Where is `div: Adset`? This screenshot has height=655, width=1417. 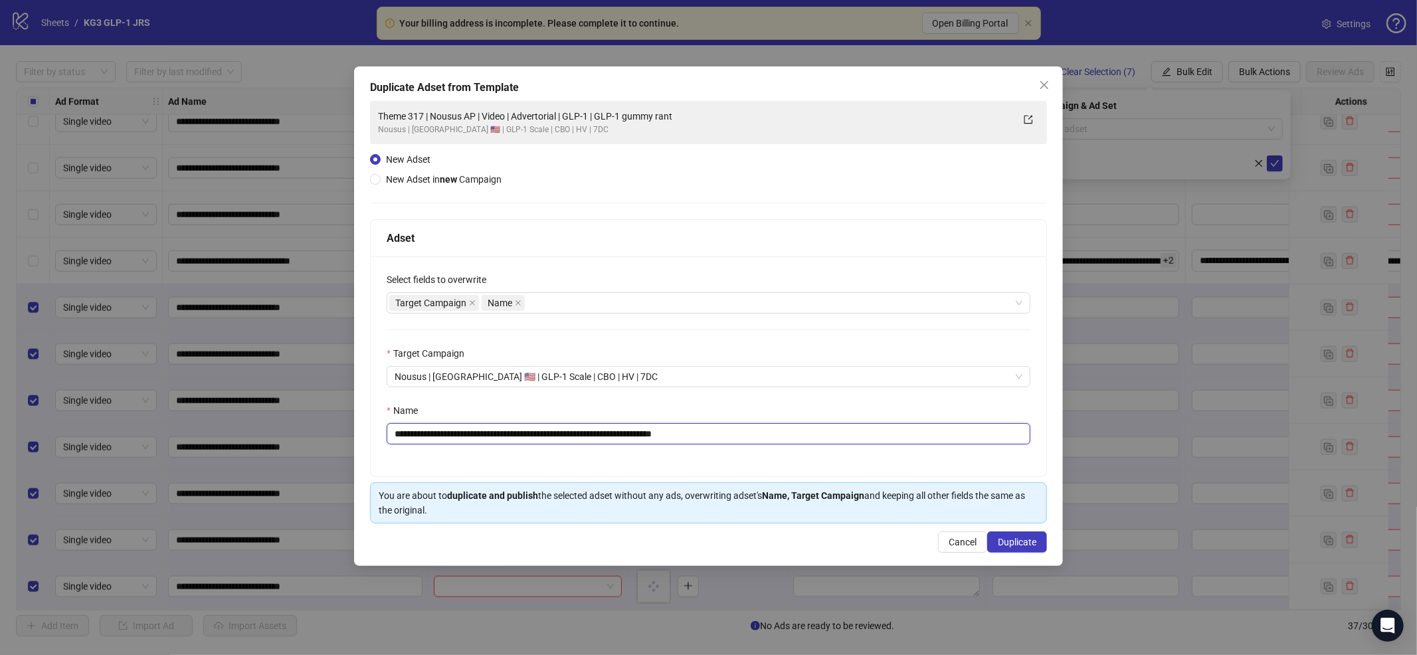
div: Adset is located at coordinates (708, 238).